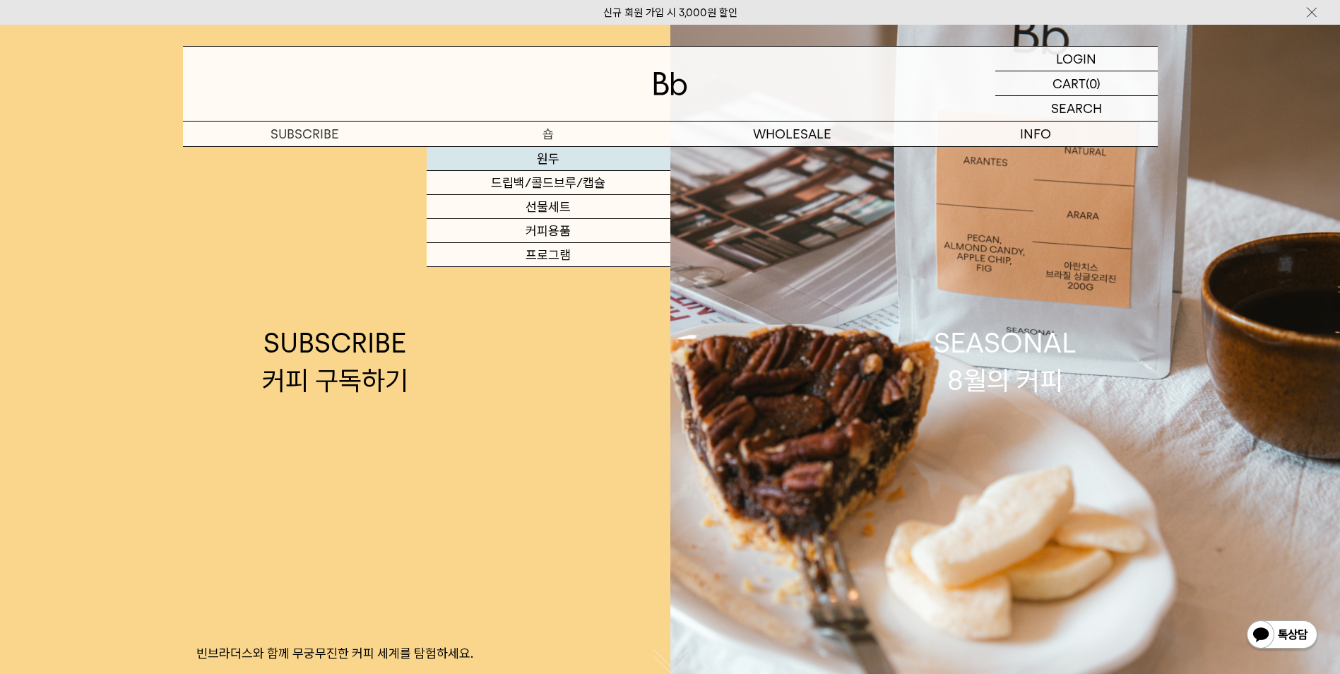  Describe the element at coordinates (1282, 636) in the screenshot. I see `img: 카카오톡 채널 1:1 채팅 버튼` at that location.